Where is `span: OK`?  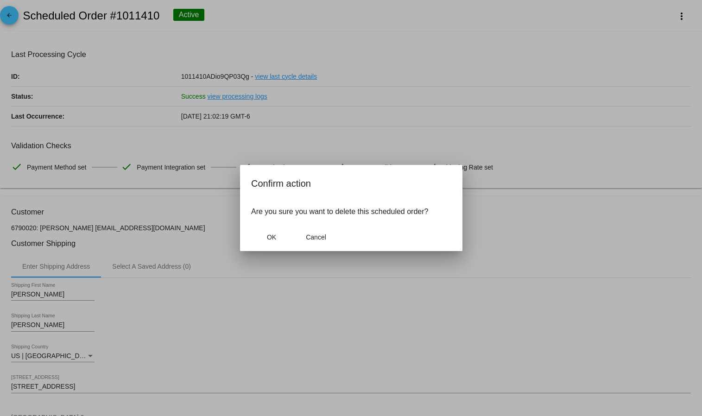 span: OK is located at coordinates (271, 237).